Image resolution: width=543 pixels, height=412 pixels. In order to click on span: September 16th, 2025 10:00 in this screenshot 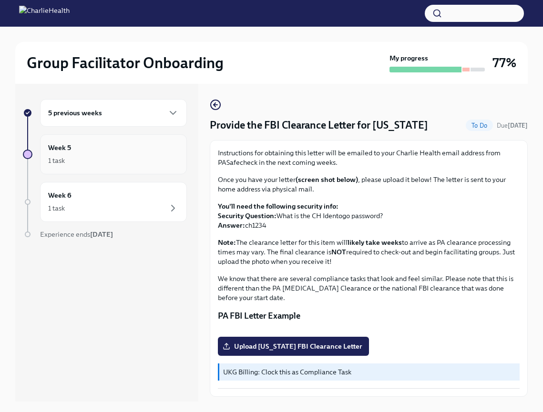, I will do `click(512, 125)`.